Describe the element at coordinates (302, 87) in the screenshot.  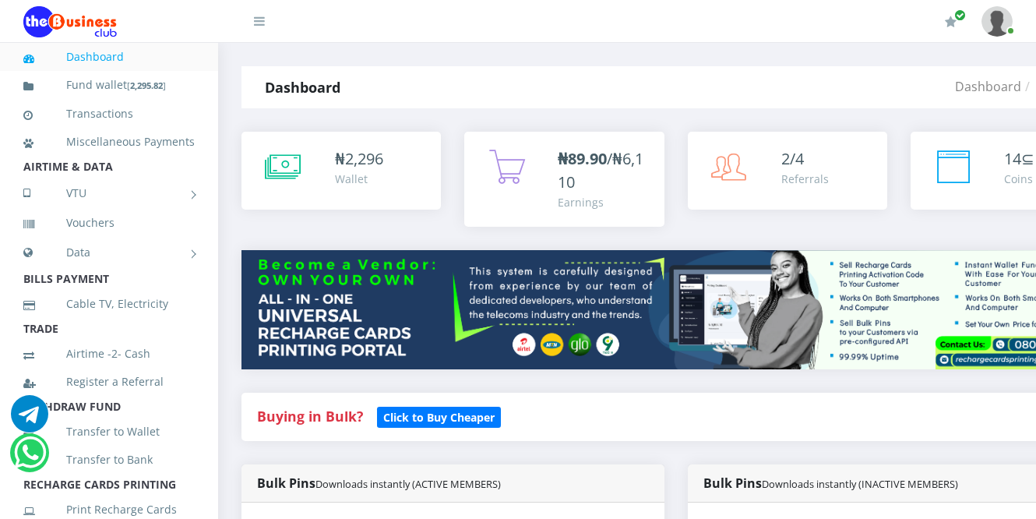
I see `strong: Dashboard` at that location.